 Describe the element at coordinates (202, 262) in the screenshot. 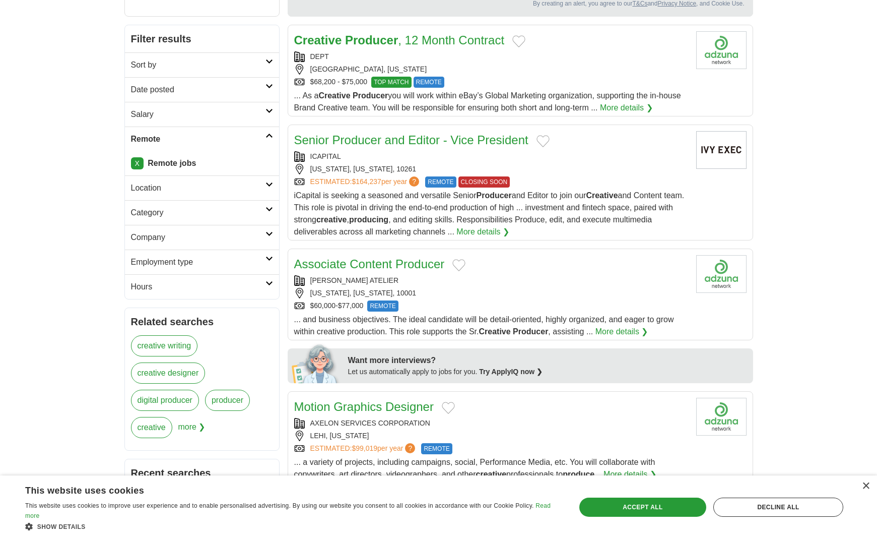

I see `a: Employment type` at that location.